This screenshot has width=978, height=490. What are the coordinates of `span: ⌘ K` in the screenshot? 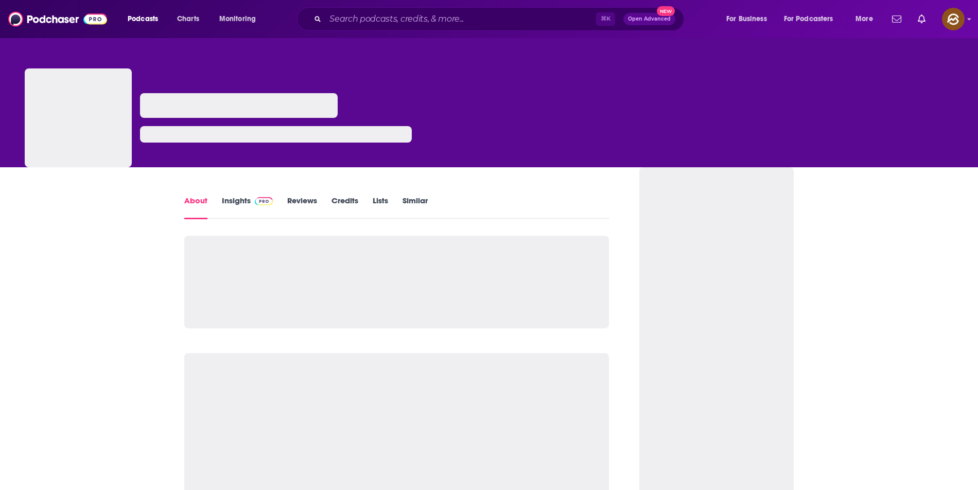 It's located at (605, 19).